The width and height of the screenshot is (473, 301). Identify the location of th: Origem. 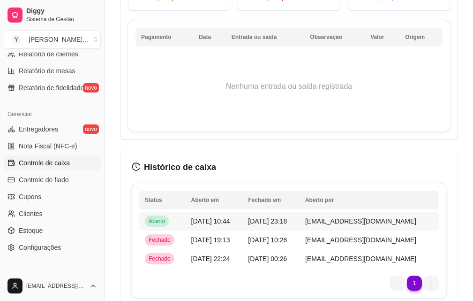
(421, 37).